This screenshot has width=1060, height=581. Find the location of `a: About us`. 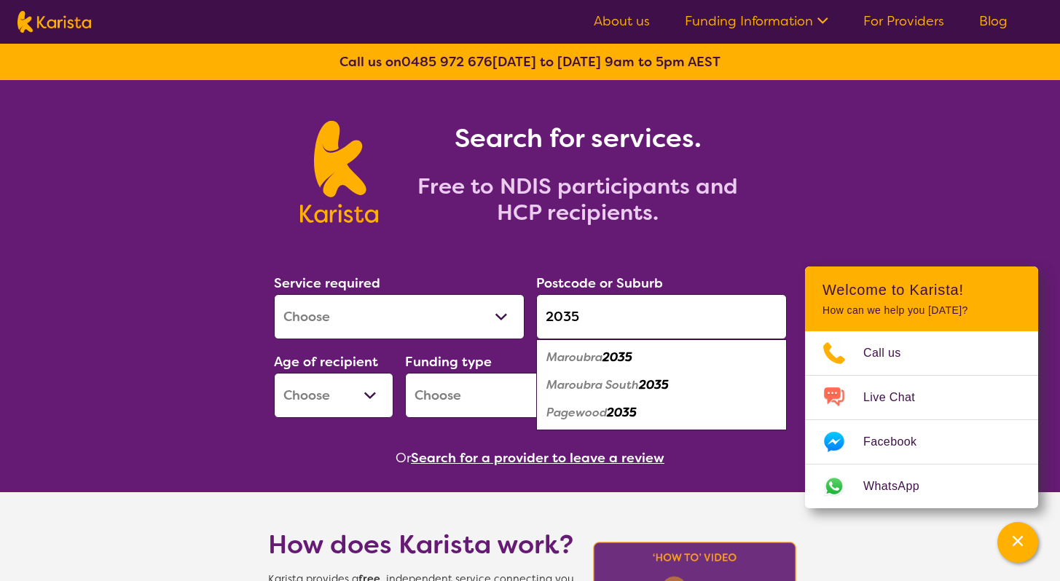

a: About us is located at coordinates (621, 21).